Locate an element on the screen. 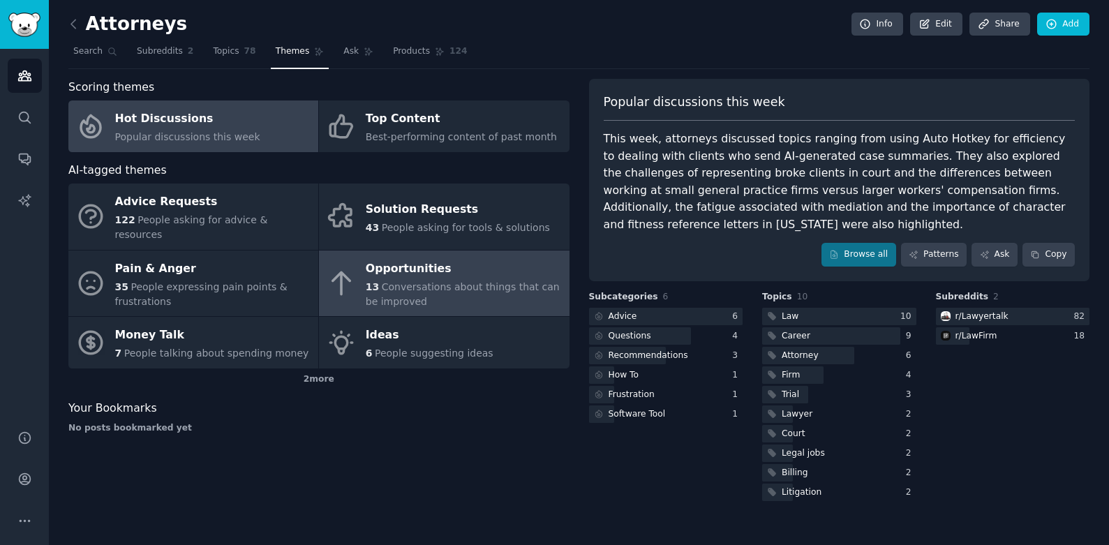 The image size is (1109, 545). span: 43 is located at coordinates (372, 228).